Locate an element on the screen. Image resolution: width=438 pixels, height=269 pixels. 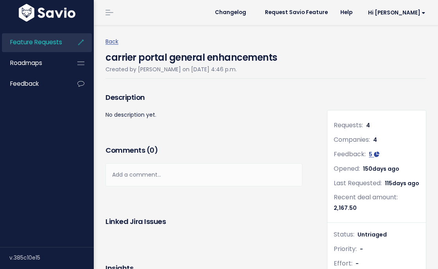
span: Recent deal amount: is located at coordinates (366, 197).